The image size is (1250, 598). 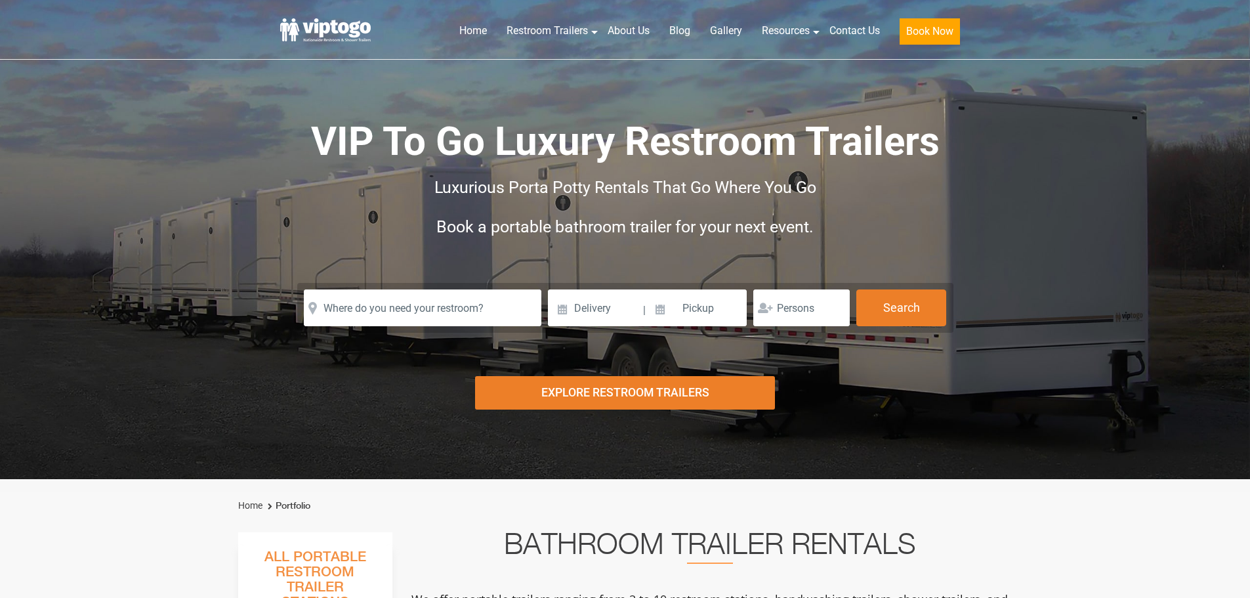 I want to click on input: Pickup, so click(x=698, y=308).